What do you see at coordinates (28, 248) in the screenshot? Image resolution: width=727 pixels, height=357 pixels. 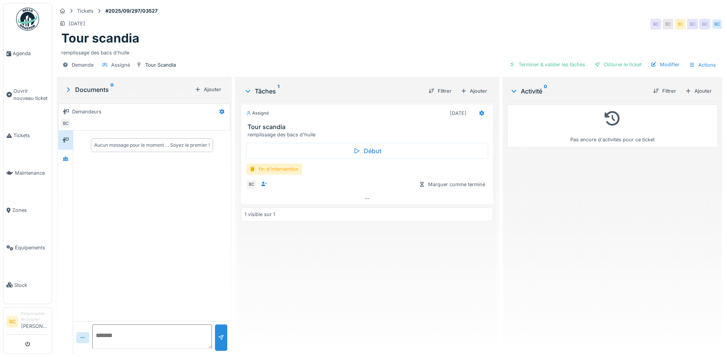 I see `a: Équipements` at bounding box center [28, 248].